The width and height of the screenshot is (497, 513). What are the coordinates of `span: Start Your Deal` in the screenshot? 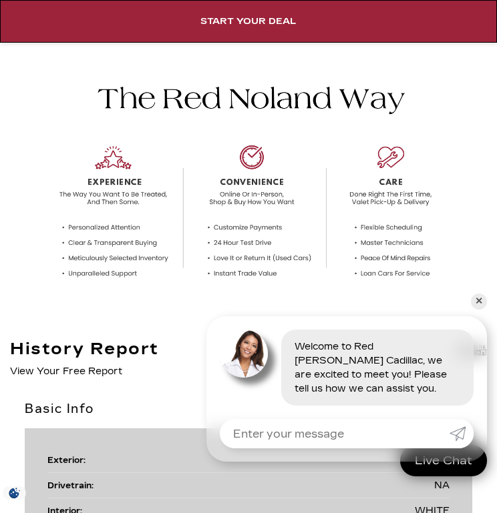 It's located at (248, 21).